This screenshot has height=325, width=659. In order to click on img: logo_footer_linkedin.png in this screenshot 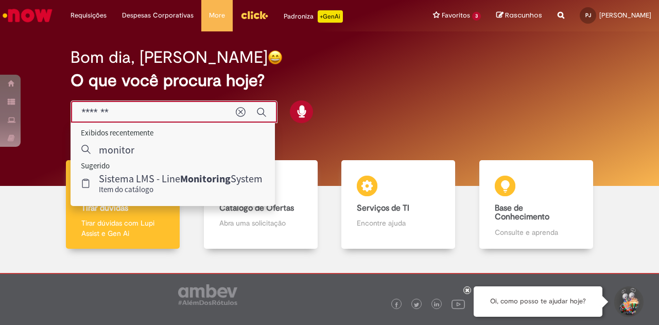, I will do `click(436, 305)`.